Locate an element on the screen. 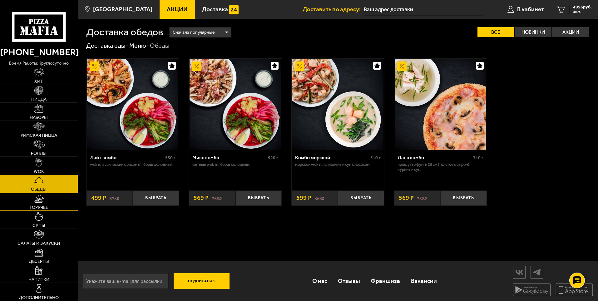 This screenshot has width=598, height=301. span: 4 шт. is located at coordinates (582, 12).